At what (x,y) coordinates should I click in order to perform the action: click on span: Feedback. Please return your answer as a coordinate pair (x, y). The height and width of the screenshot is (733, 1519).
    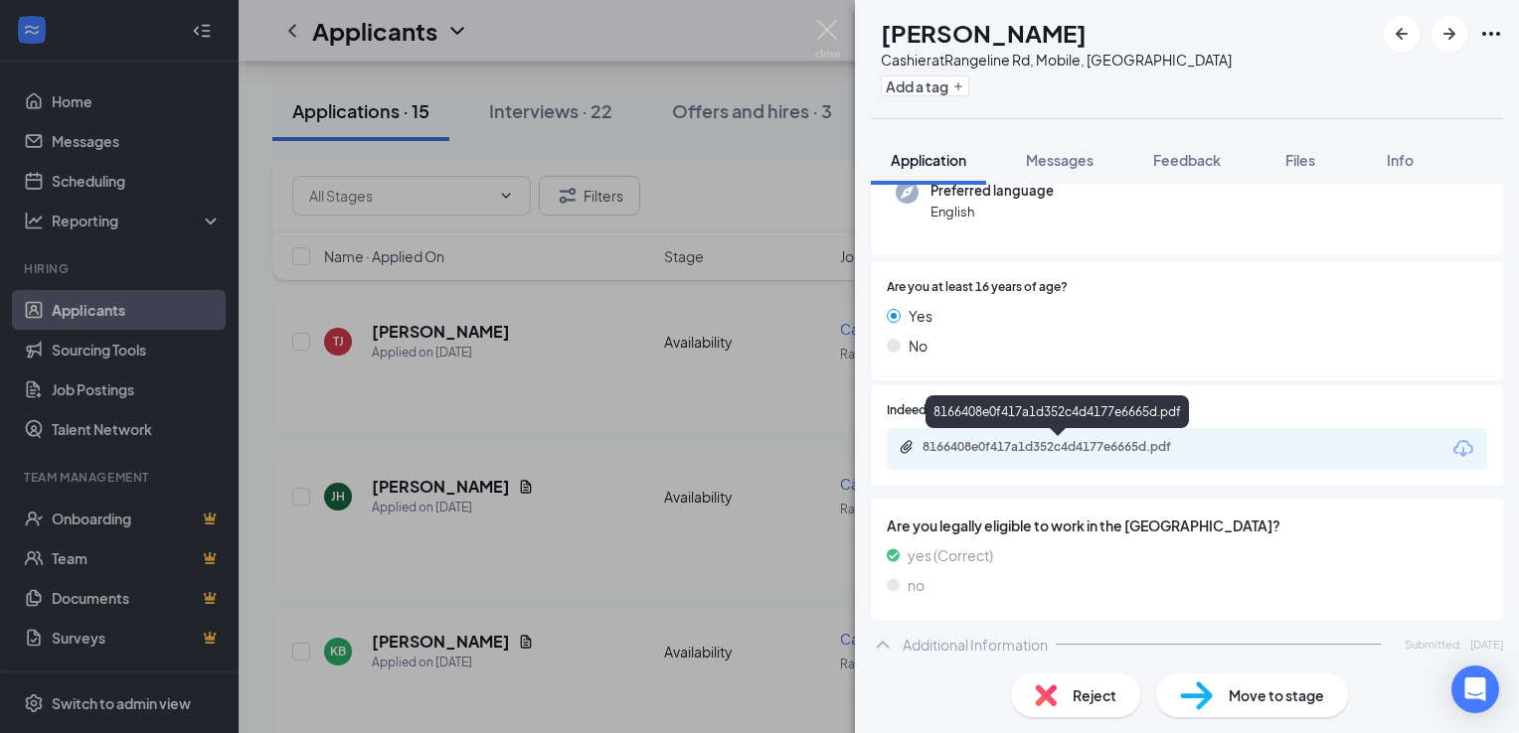
    Looking at the image, I should click on (1187, 160).